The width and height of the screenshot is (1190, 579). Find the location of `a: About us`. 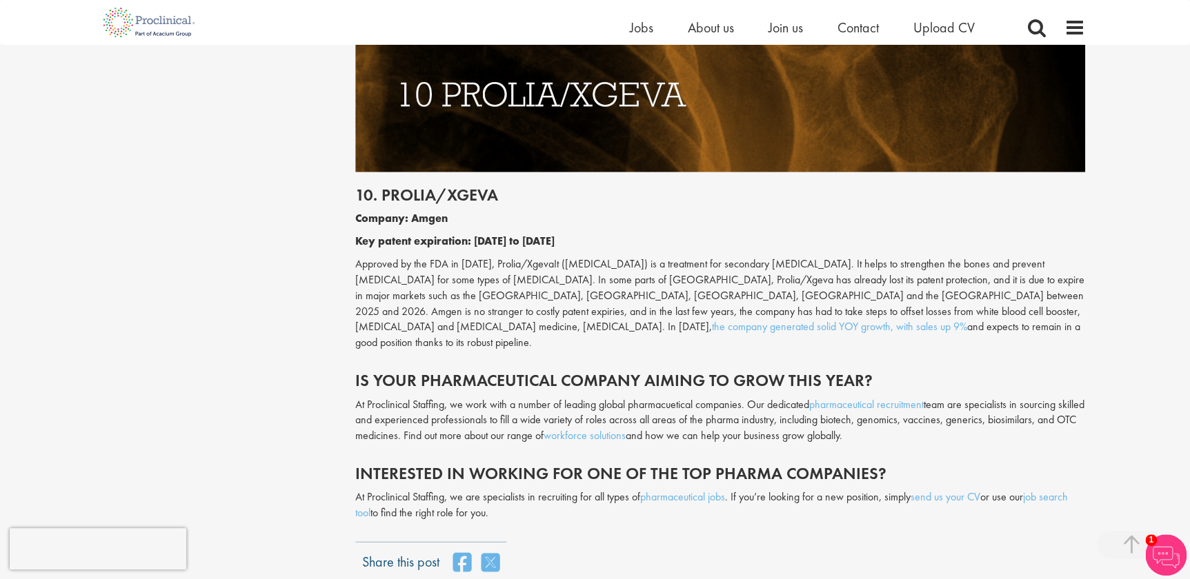

a: About us is located at coordinates (710, 28).